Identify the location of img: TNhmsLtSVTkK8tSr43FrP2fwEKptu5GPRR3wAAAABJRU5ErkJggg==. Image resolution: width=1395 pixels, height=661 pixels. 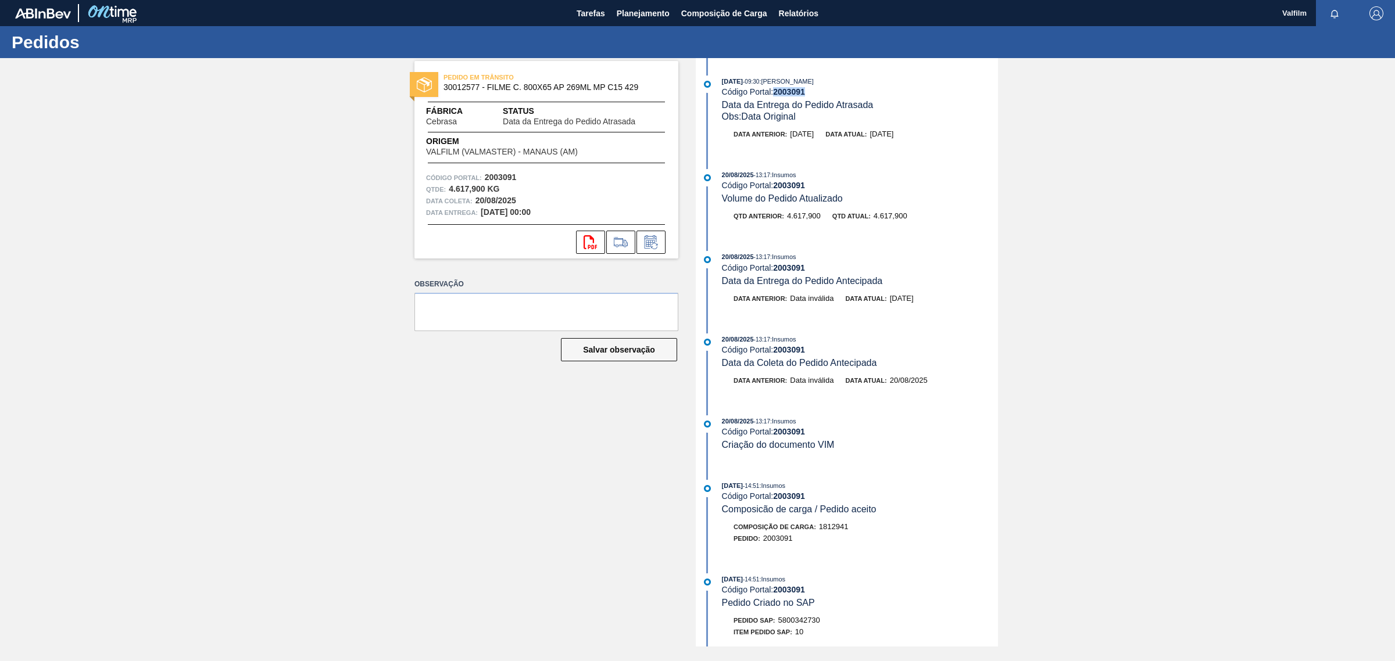
(43, 13).